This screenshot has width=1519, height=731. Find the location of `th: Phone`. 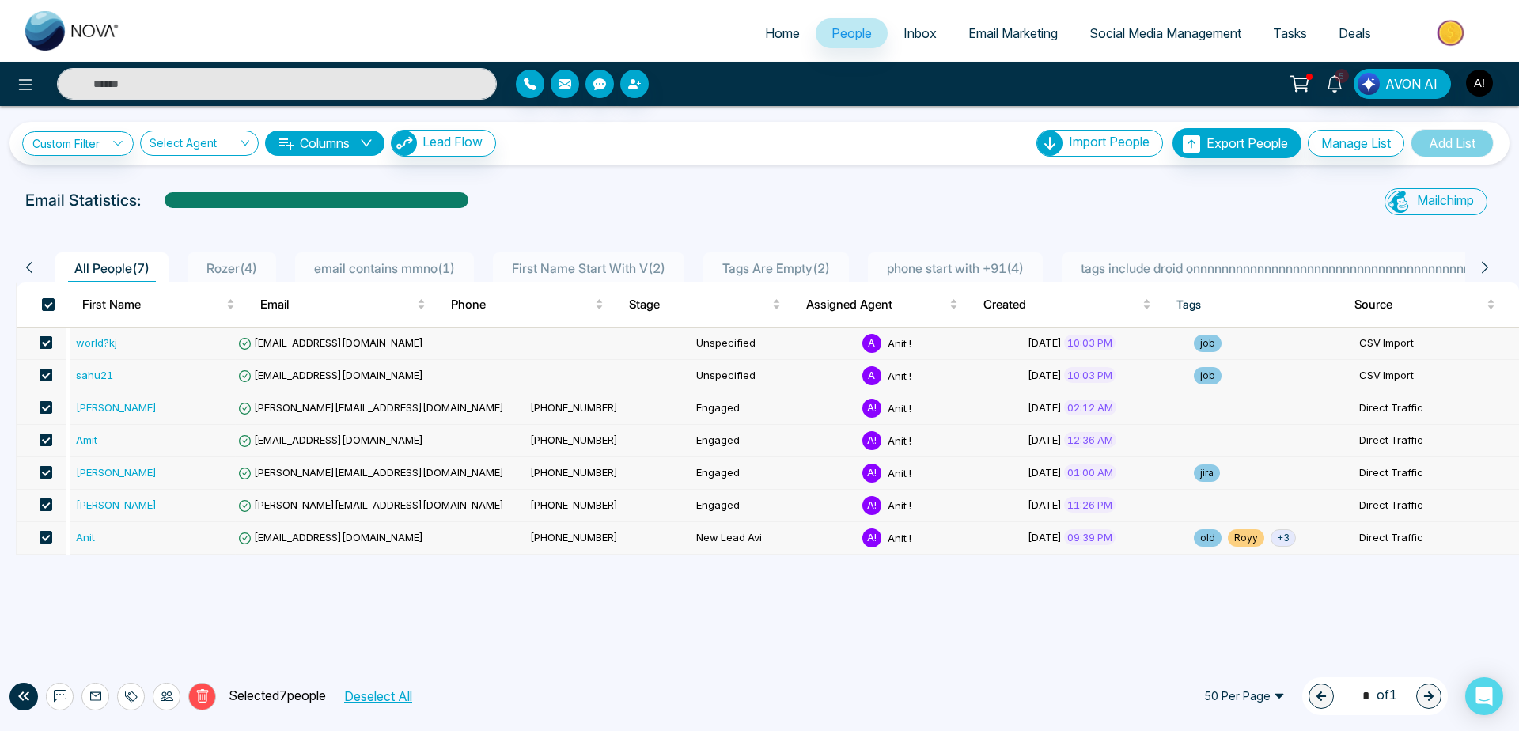

th: Phone is located at coordinates (527, 305).